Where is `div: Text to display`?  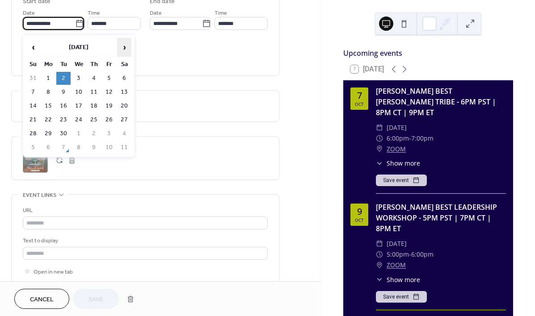
div: Text to display is located at coordinates (144, 241).